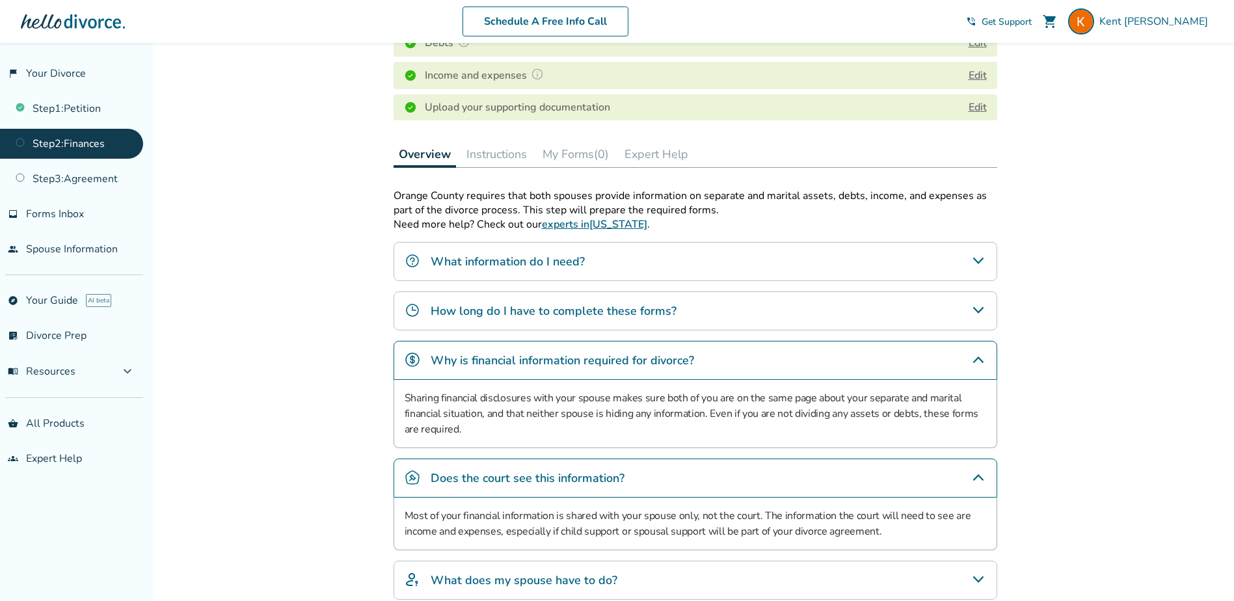  What do you see at coordinates (978, 107) in the screenshot?
I see `a: Edit` at bounding box center [978, 107].